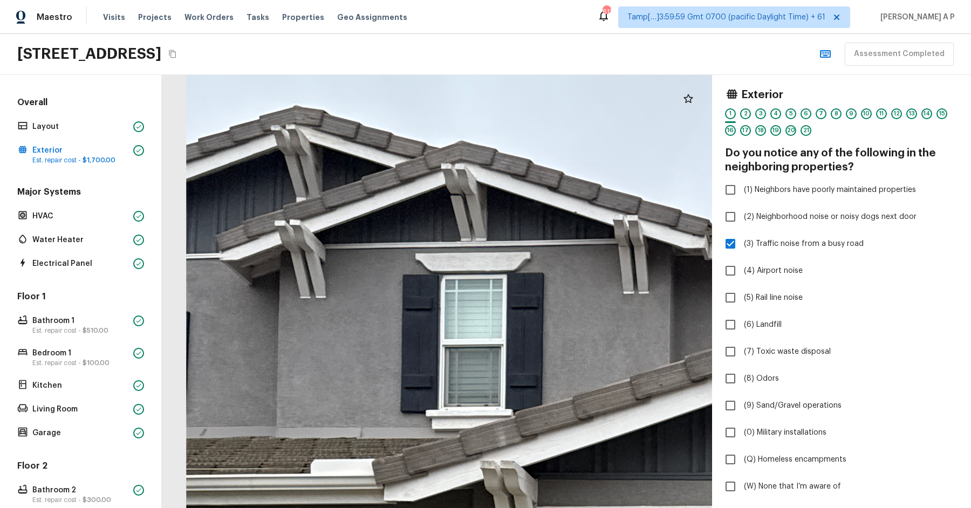  Describe the element at coordinates (80, 467) in the screenshot. I see `h5: Floor 2` at that location.